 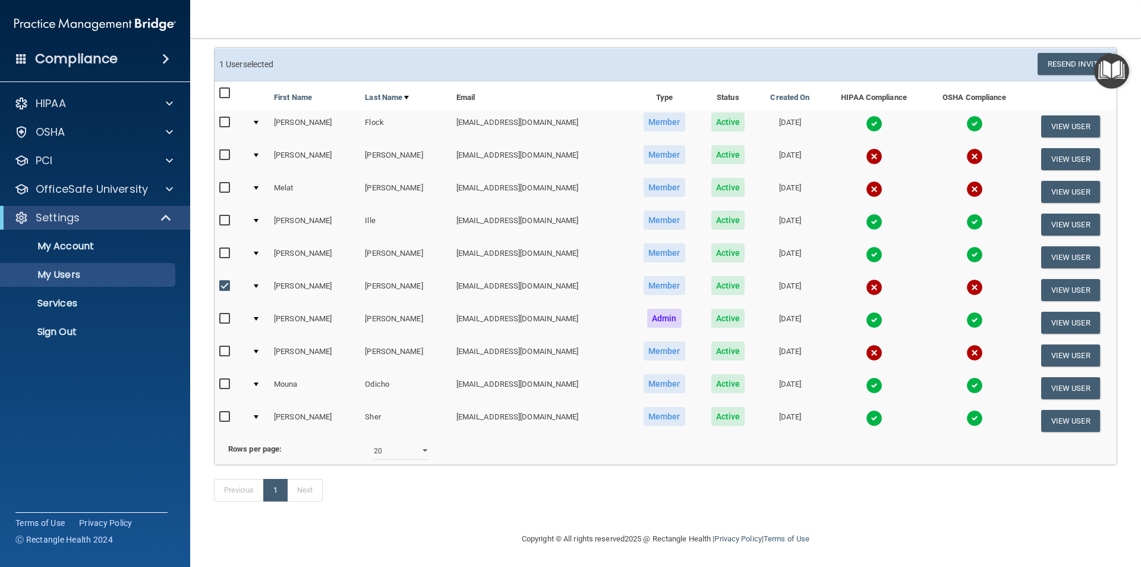 What do you see at coordinates (314, 191) in the screenshot?
I see `td: Melat` at bounding box center [314, 191].